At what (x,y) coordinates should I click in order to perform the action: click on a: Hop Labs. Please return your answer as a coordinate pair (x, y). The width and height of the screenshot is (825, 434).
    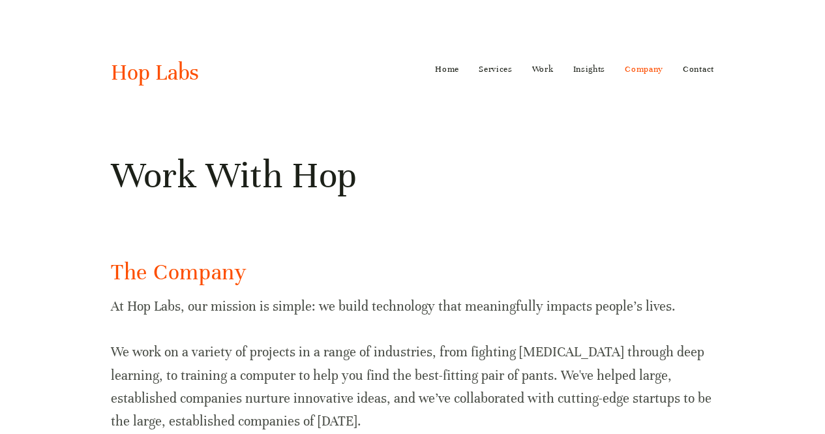
    Looking at the image, I should click on (155, 72).